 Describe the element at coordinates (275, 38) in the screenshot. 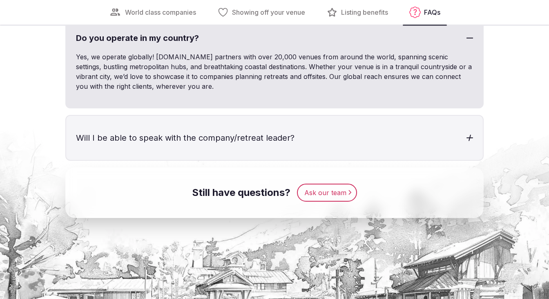

I see `h3: Do you operate in my country?` at that location.